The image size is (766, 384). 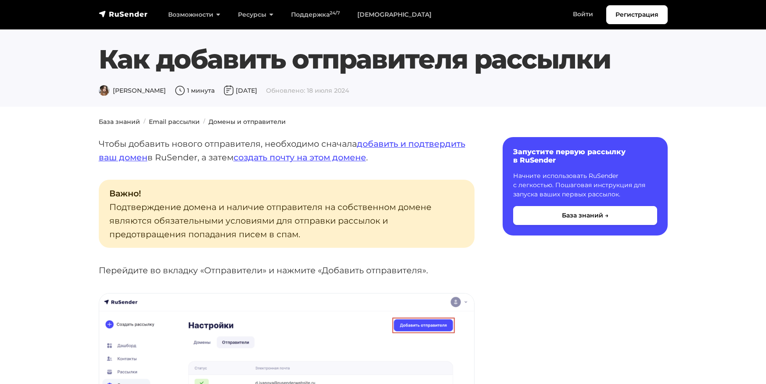 I want to click on strong: Важно!, so click(x=125, y=193).